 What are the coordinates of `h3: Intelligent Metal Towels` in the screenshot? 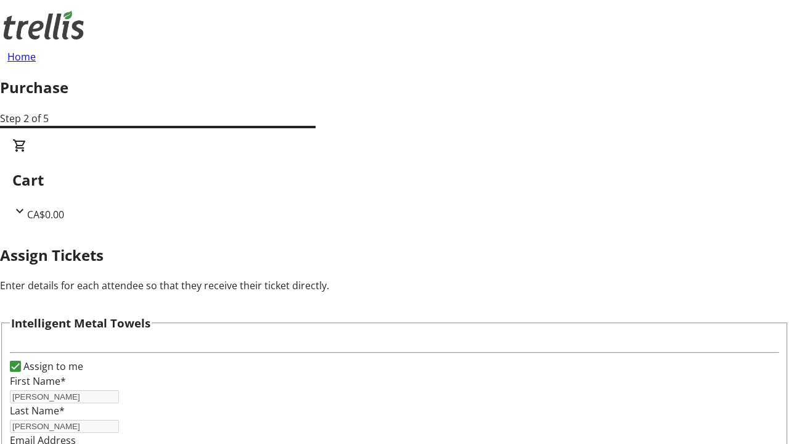 It's located at (81, 323).